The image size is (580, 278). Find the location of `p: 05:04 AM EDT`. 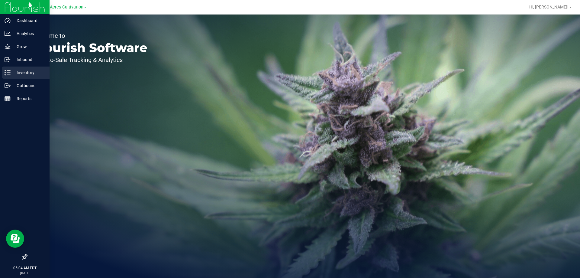

p: 05:04 AM EDT is located at coordinates (25, 268).